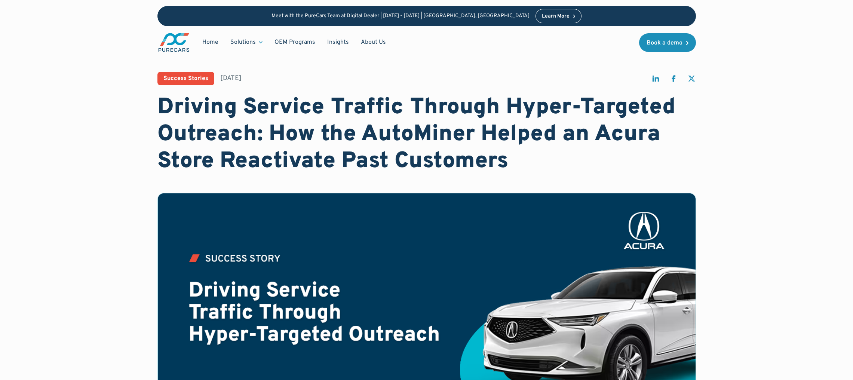  I want to click on a: Book a demo, so click(667, 43).